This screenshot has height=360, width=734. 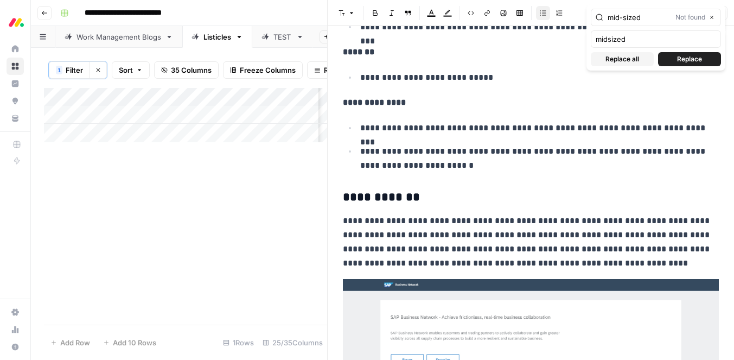 I want to click on a: Browse, so click(x=15, y=66).